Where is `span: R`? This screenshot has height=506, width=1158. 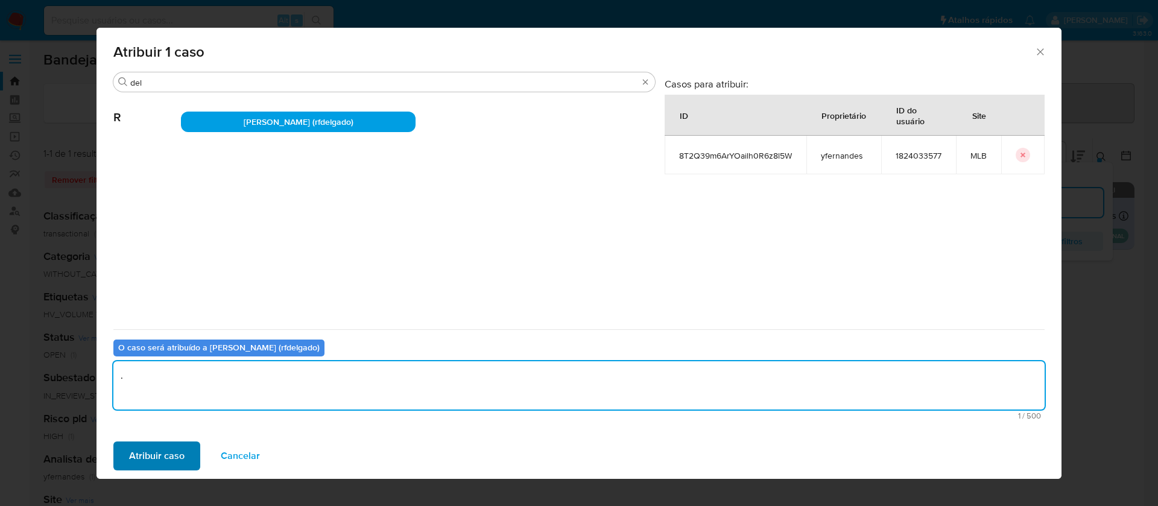
span: R is located at coordinates (147, 109).